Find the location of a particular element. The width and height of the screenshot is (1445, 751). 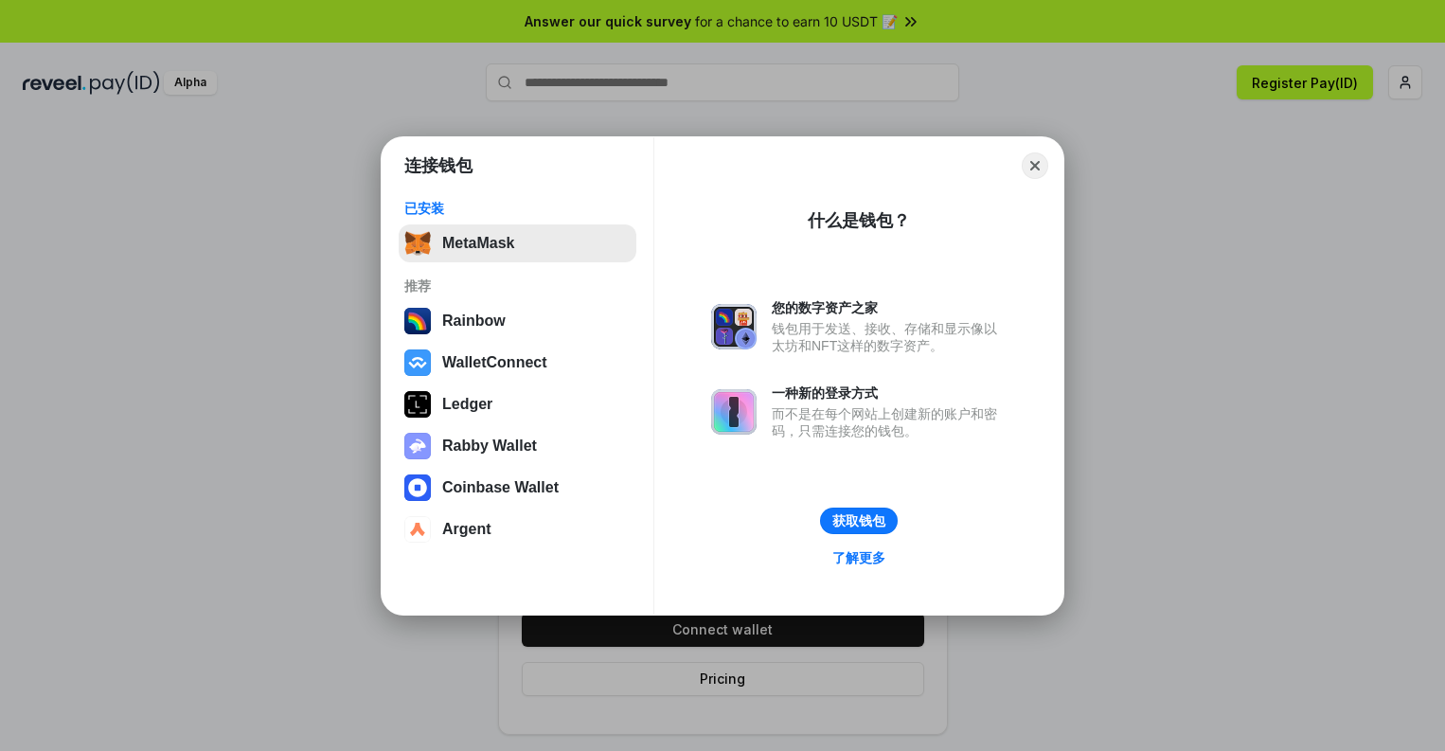

div: 了解更多 is located at coordinates (859, 558).